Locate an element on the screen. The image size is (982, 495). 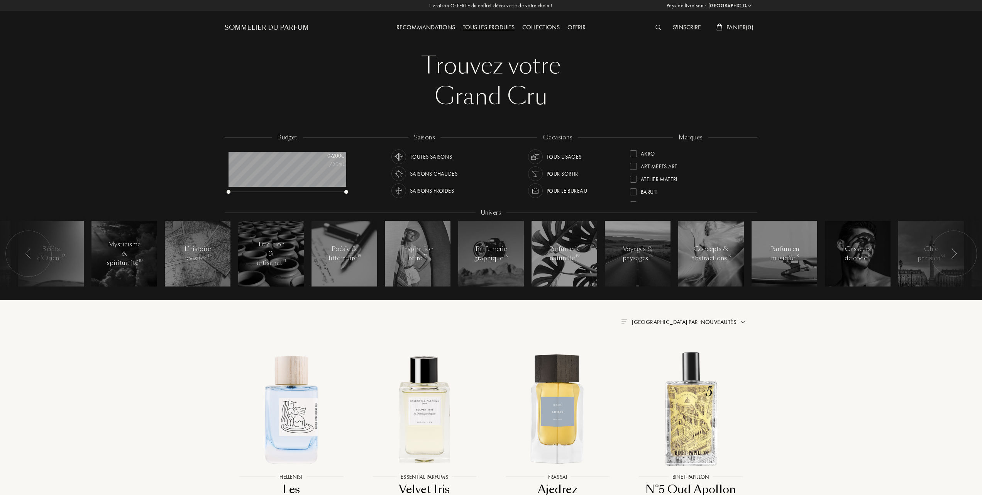
div: Collections is located at coordinates (541, 28).